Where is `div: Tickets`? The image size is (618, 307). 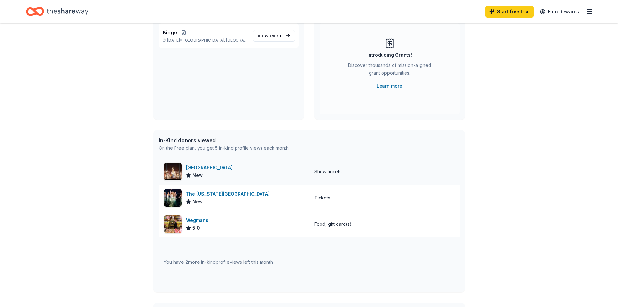
div: Tickets is located at coordinates (322, 198).